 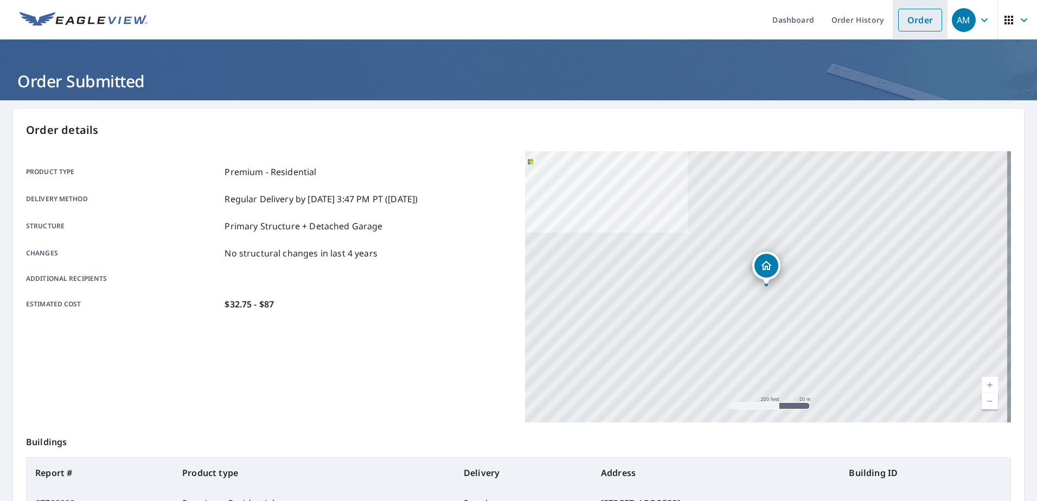 What do you see at coordinates (926, 473) in the screenshot?
I see `th: Building ID` at bounding box center [926, 473].